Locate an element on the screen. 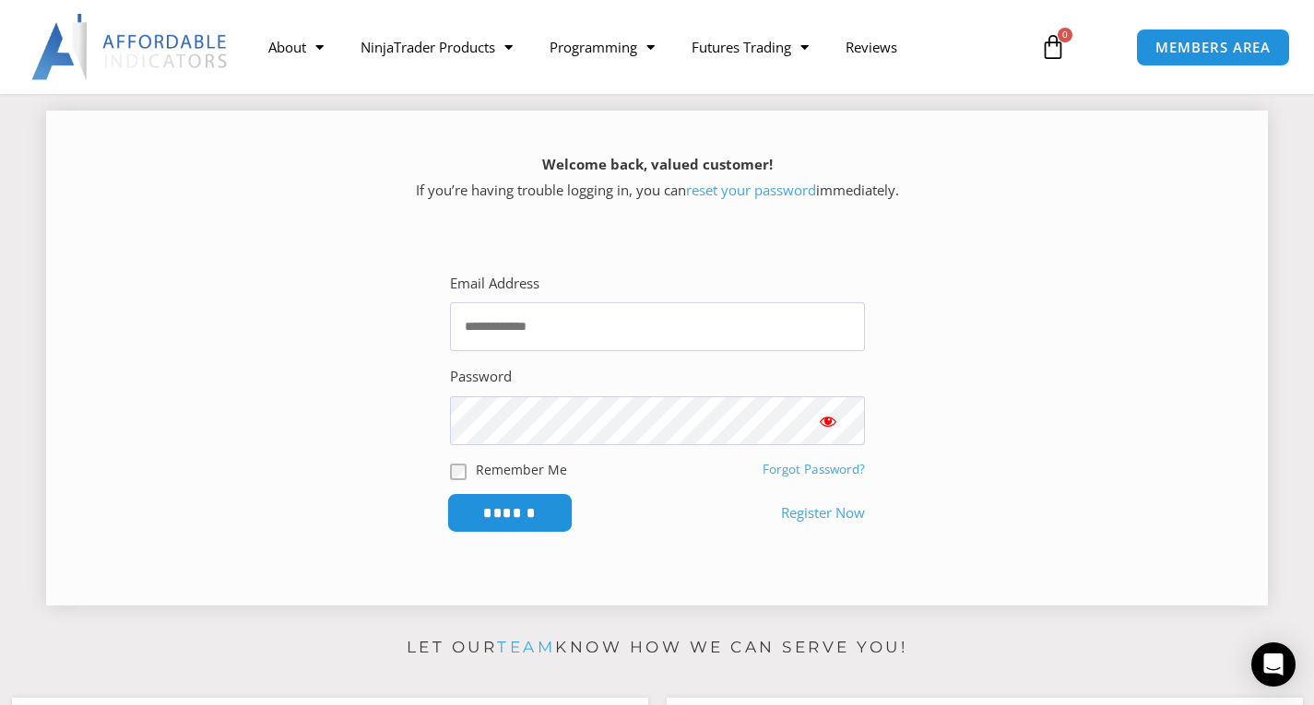  button: Show password is located at coordinates (828, 421).